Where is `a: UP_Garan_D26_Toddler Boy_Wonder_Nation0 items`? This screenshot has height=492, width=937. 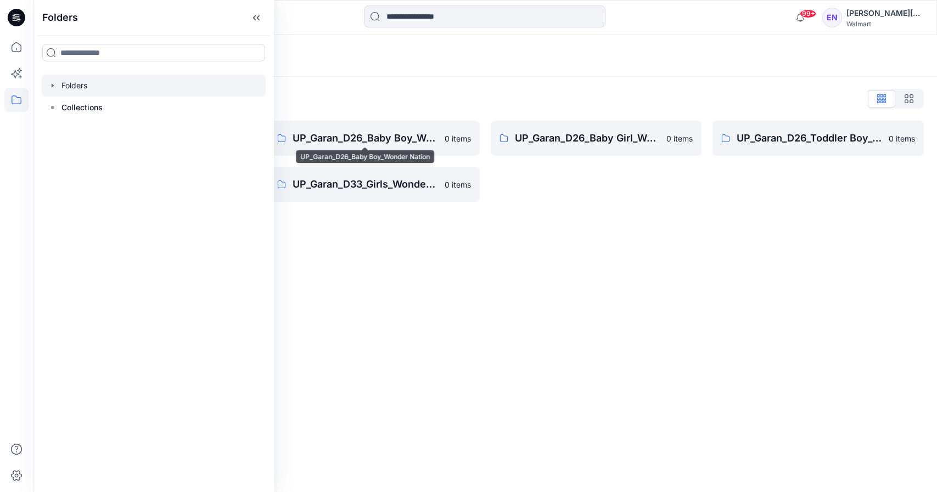
a: UP_Garan_D26_Toddler Boy_Wonder_Nation0 items is located at coordinates (818, 138).